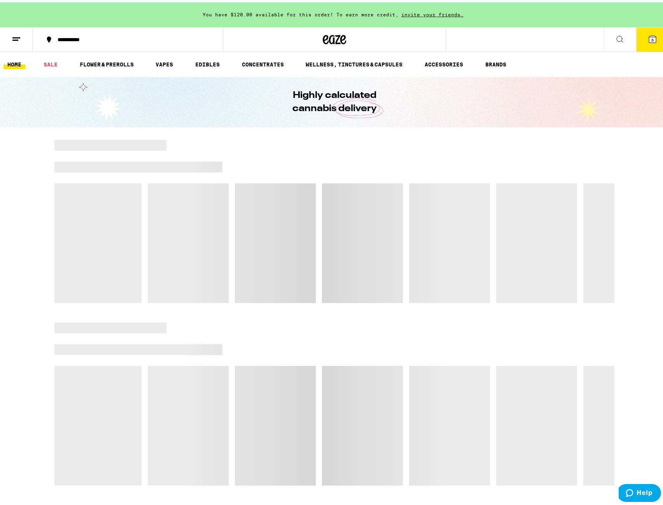  Describe the element at coordinates (26, 9) in the screenshot. I see `span: Help` at that location.